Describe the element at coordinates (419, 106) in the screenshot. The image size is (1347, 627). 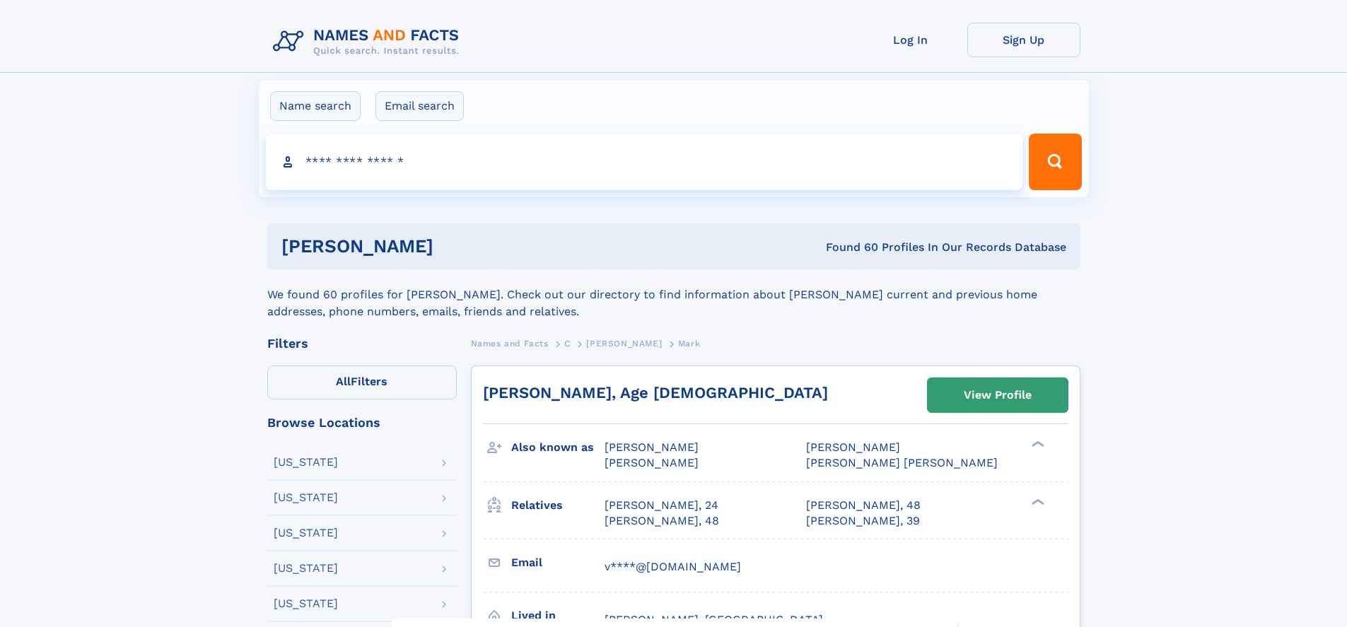
I see `label: Email search` at that location.